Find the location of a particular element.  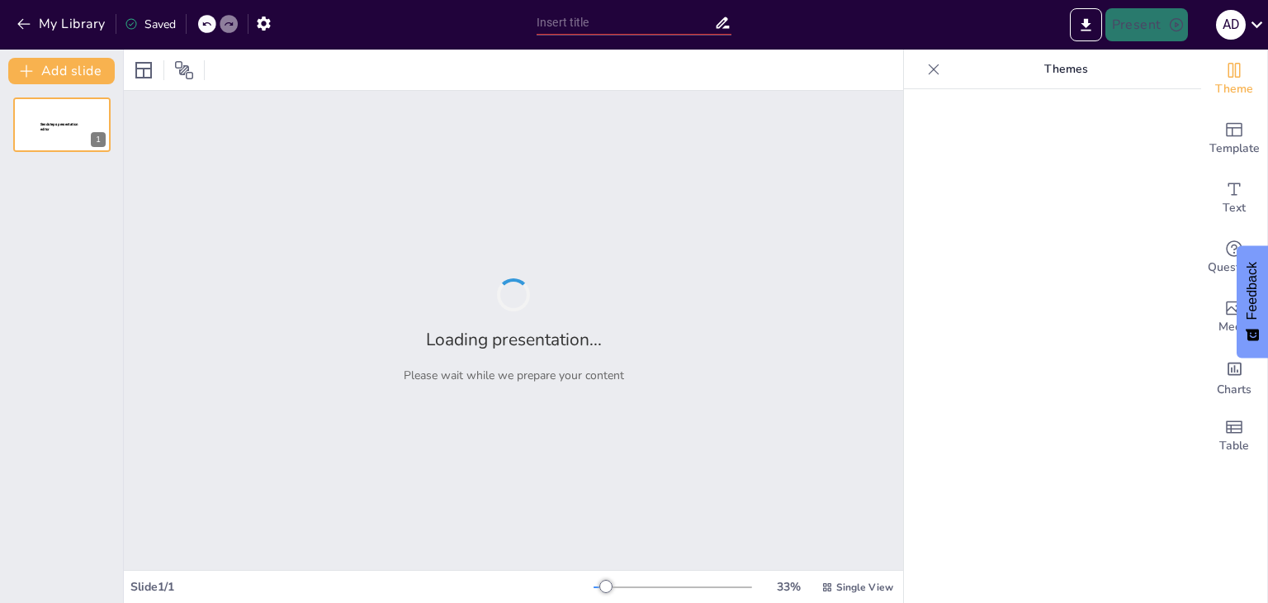

span: Text is located at coordinates (1234, 208).